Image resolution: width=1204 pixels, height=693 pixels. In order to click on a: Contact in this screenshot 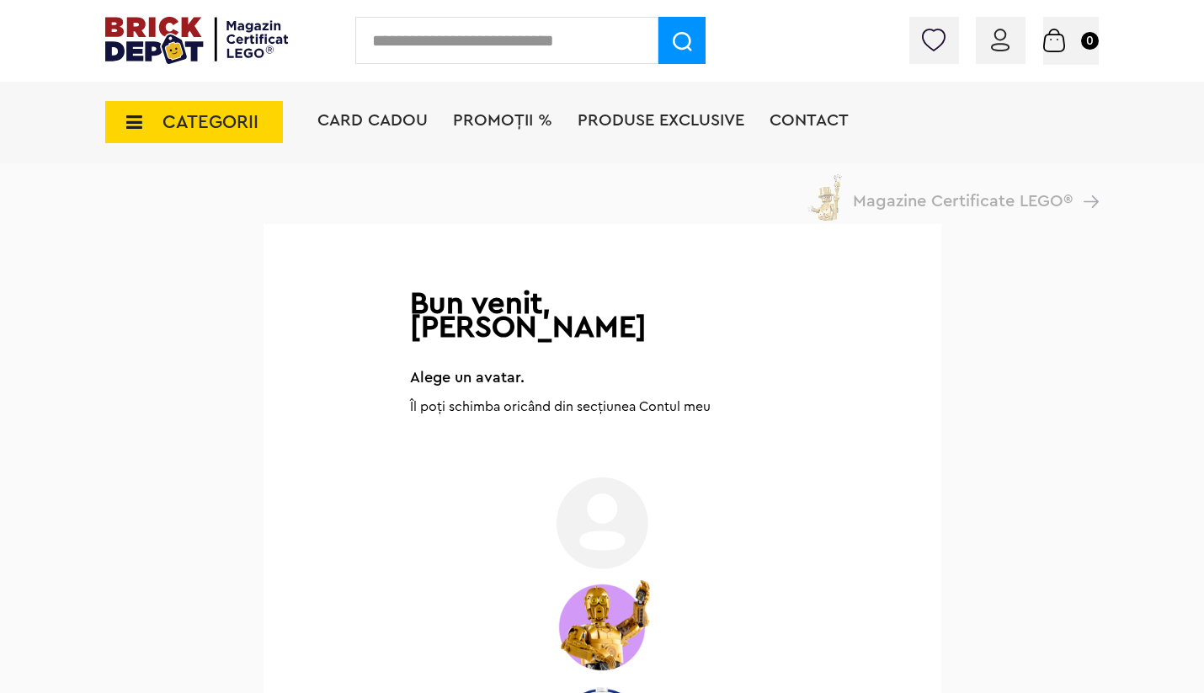, I will do `click(809, 120)`.